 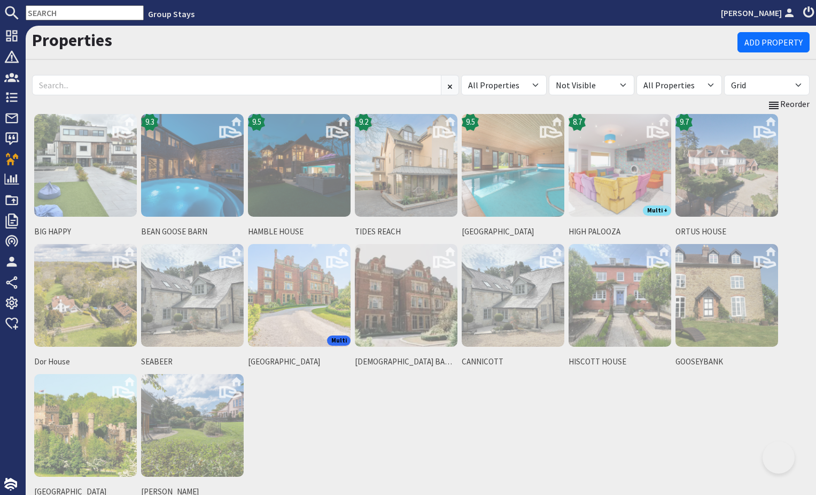 What do you see at coordinates (11, 484) in the screenshot?
I see `img: staytech_i_w-64f4e8e9ee0a9c174fd5317b4b171b261742d2d393467e5bdba4413f4f884c10.svg` at bounding box center [11, 484].